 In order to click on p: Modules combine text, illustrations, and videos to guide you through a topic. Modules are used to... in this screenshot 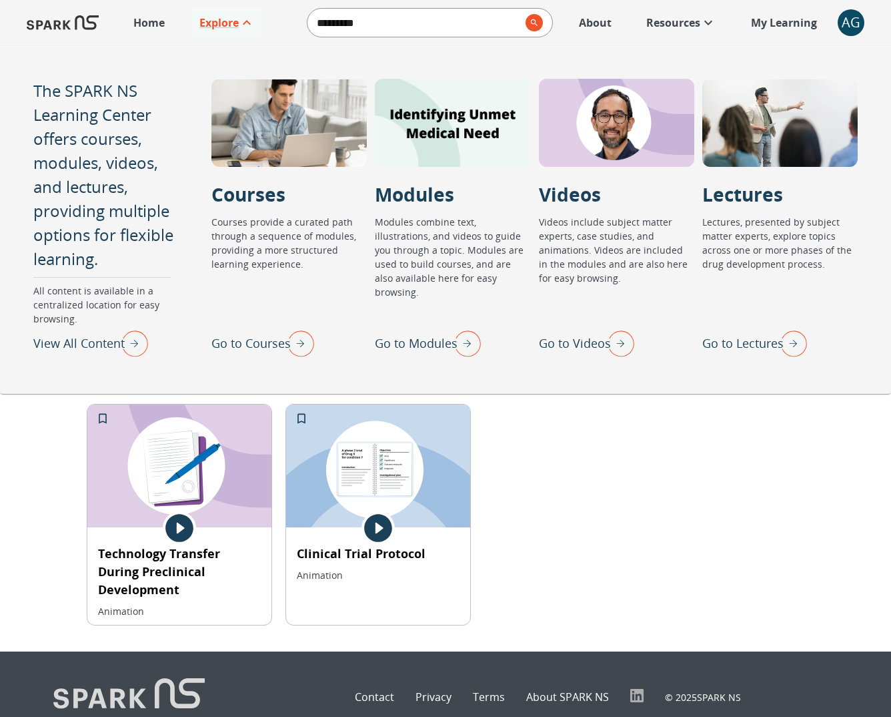, I will do `click(452, 270)`.